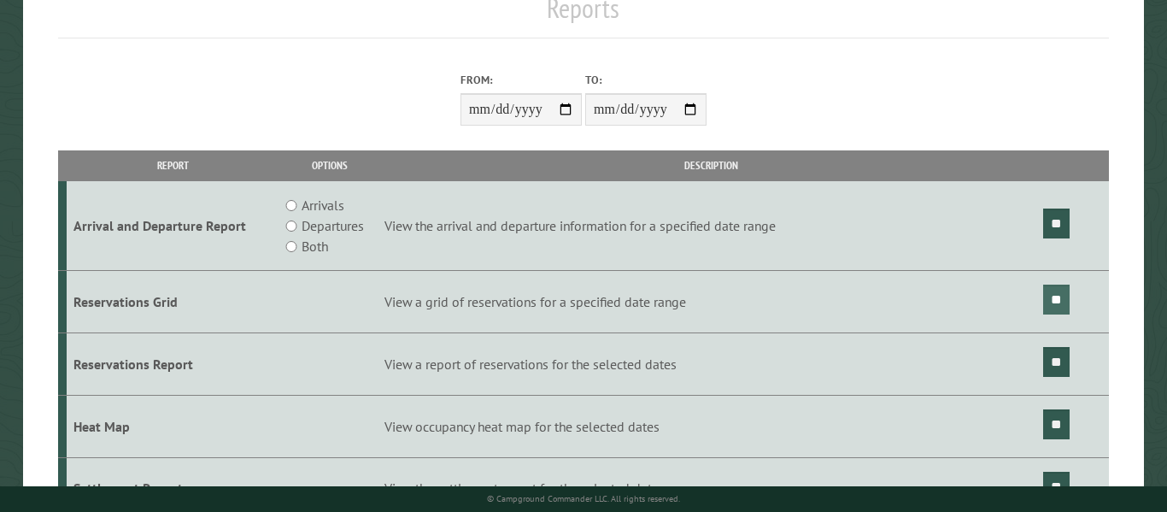 This screenshot has height=512, width=1167. I want to click on label: To:, so click(646, 79).